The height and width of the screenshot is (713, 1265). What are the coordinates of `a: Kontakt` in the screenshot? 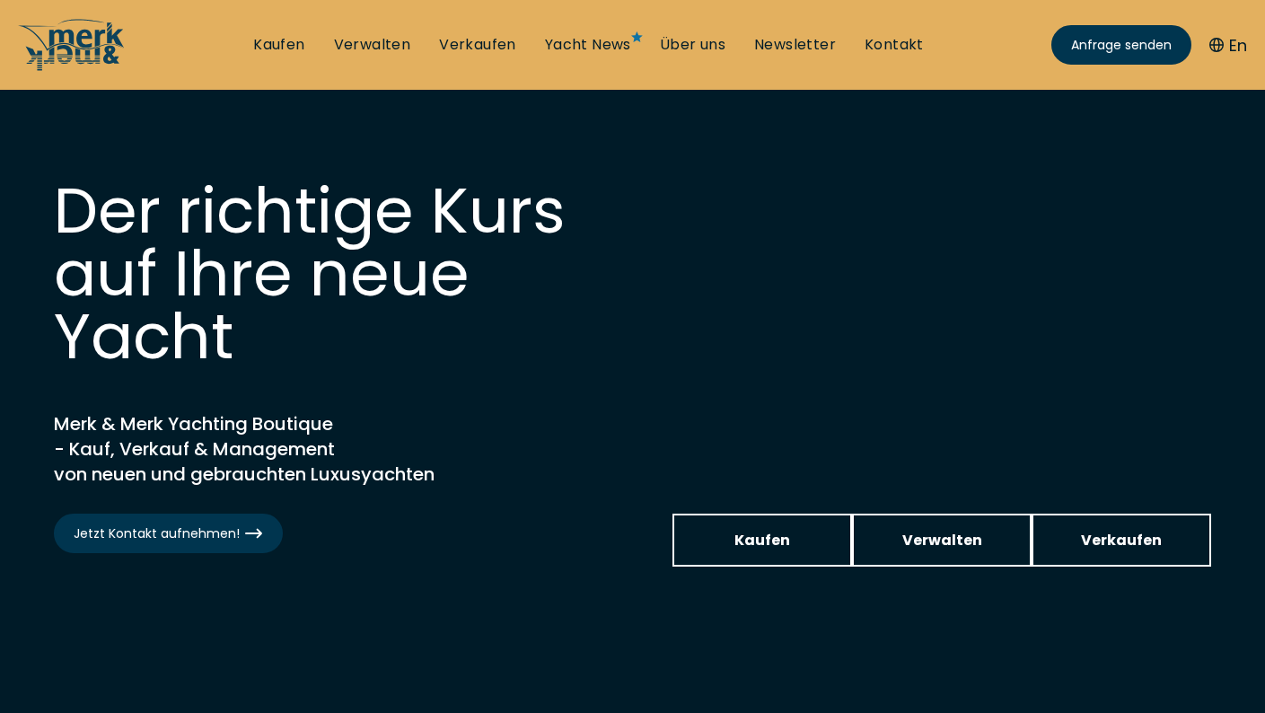 It's located at (894, 45).